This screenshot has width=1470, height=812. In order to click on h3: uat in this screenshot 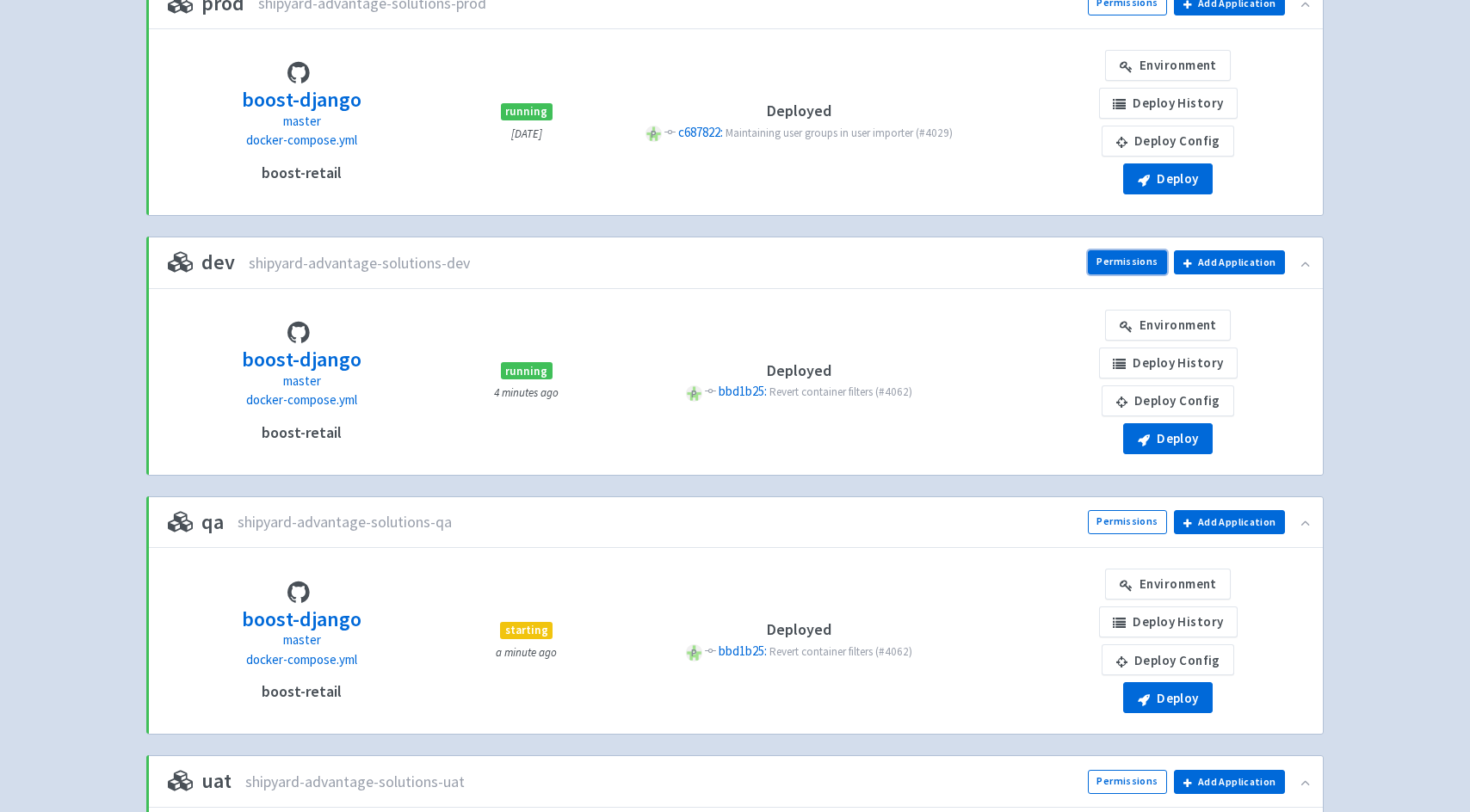, I will do `click(200, 781)`.